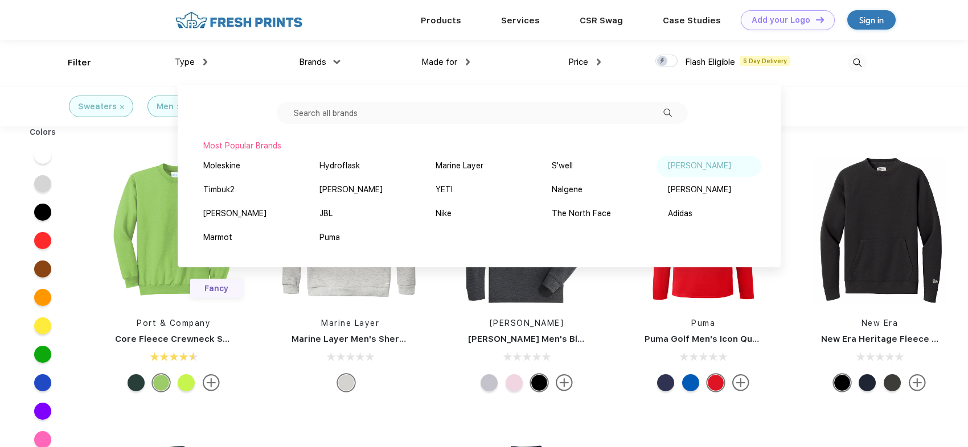 The width and height of the screenshot is (968, 447). I want to click on div: Moleskine, so click(221, 166).